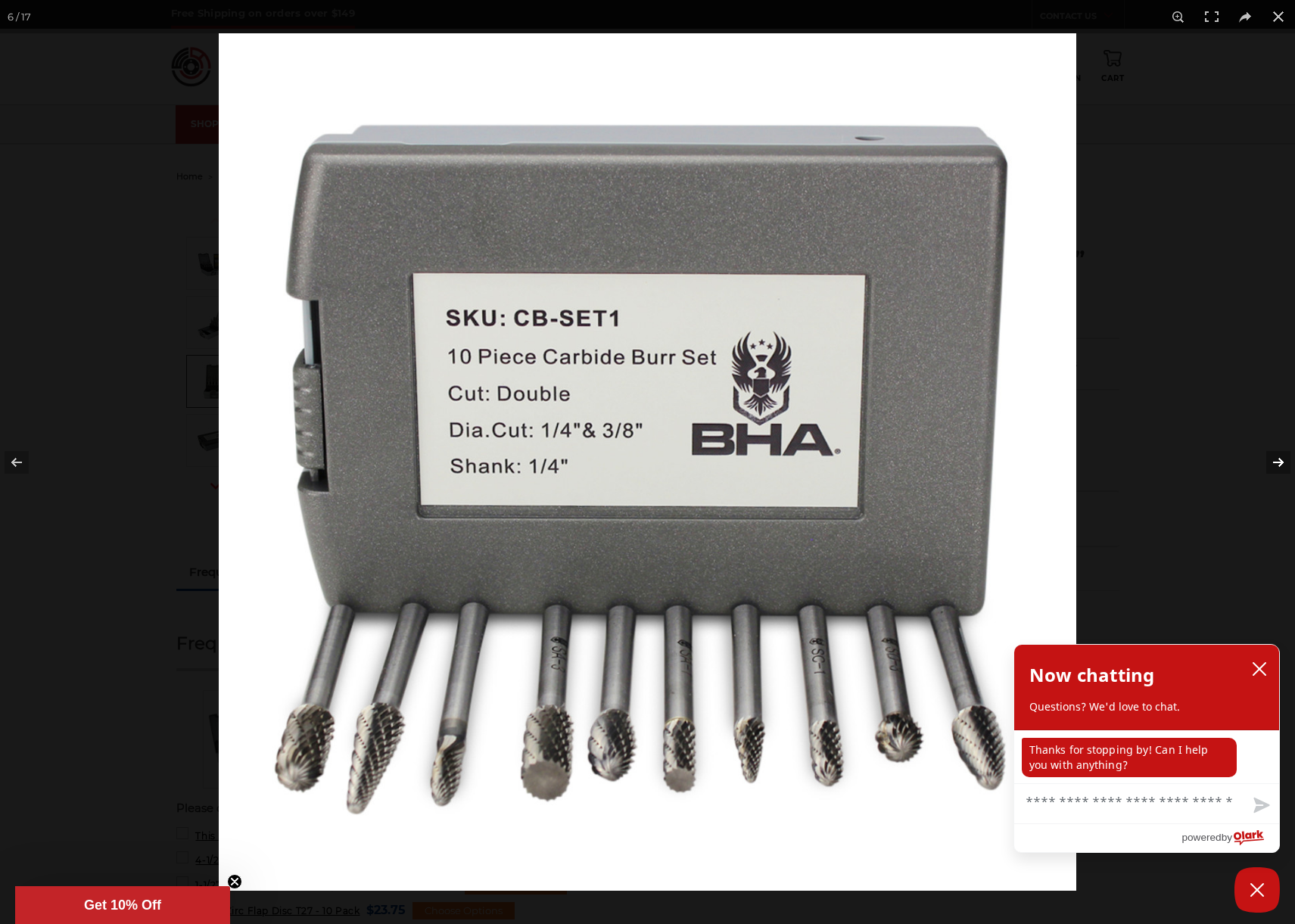 The image size is (1295, 924). What do you see at coordinates (1147, 707) in the screenshot?
I see `p: Questions? We'd love to chat.` at bounding box center [1147, 707].